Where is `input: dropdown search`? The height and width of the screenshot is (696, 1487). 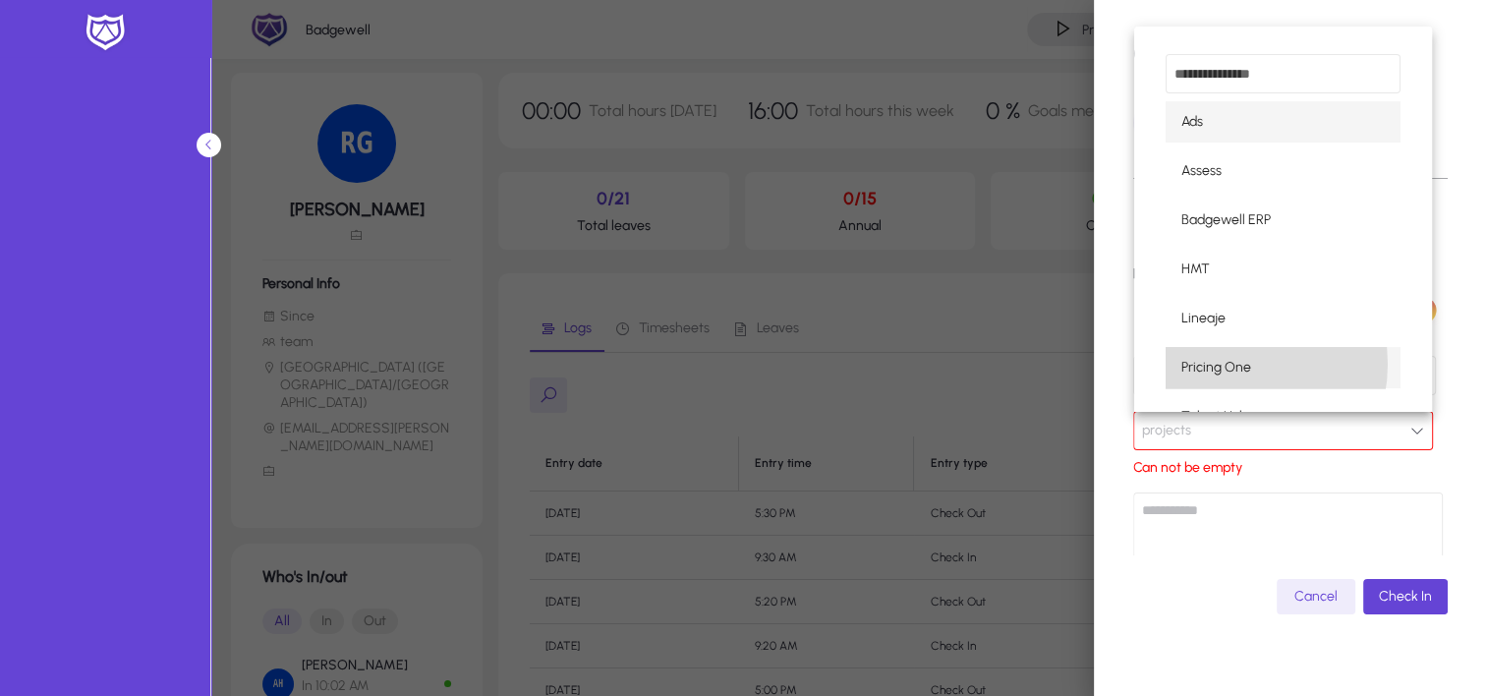
input: dropdown search is located at coordinates (1283, 74).